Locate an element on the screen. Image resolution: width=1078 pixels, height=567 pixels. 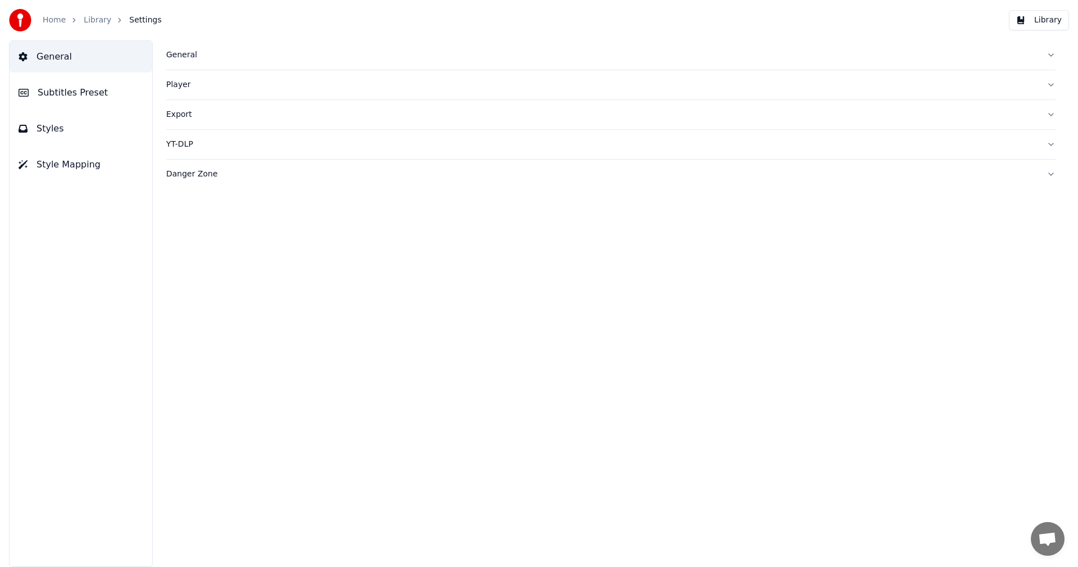
span: Subtitles Preset is located at coordinates (72, 93).